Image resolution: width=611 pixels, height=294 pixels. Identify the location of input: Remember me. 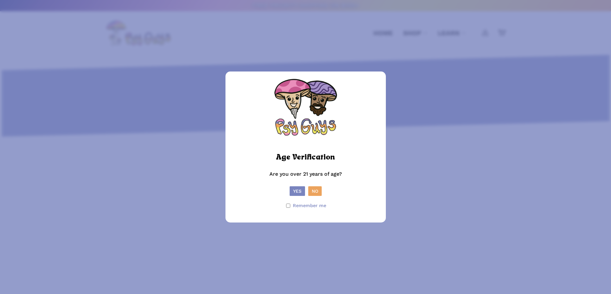
(288, 206).